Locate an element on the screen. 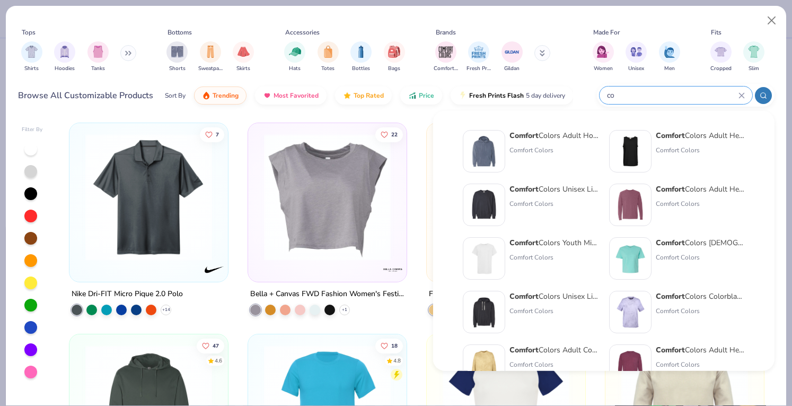 The image size is (792, 406). button: Price is located at coordinates (421, 95).